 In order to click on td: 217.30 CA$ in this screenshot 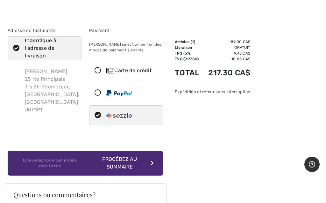, I will do `click(227, 73)`.